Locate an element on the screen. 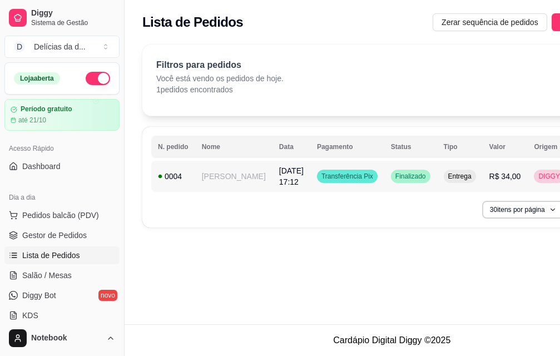  span: Sistema de Gestão is located at coordinates (73, 23).